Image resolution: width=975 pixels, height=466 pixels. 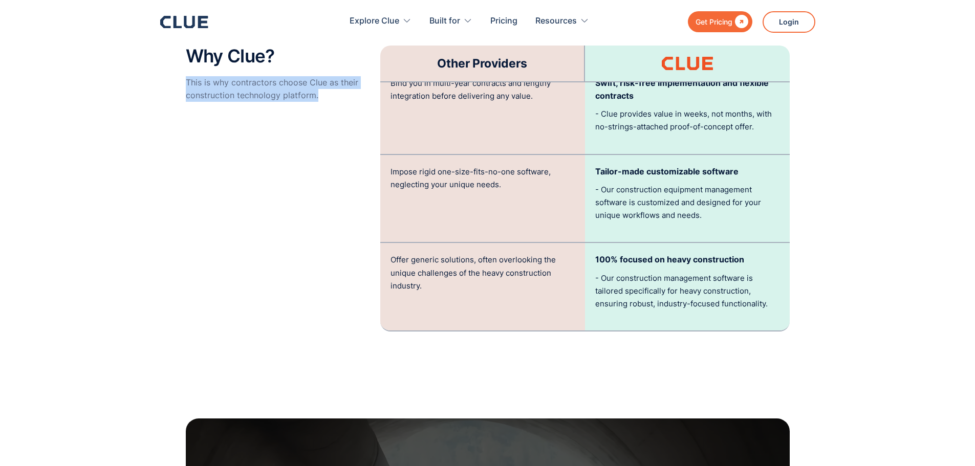 What do you see at coordinates (949, 441) in the screenshot?
I see `div: Chat Widget` at bounding box center [949, 441].